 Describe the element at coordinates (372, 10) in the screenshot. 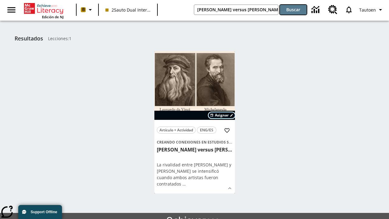

I see `button: Perfil/Configuración` at that location.